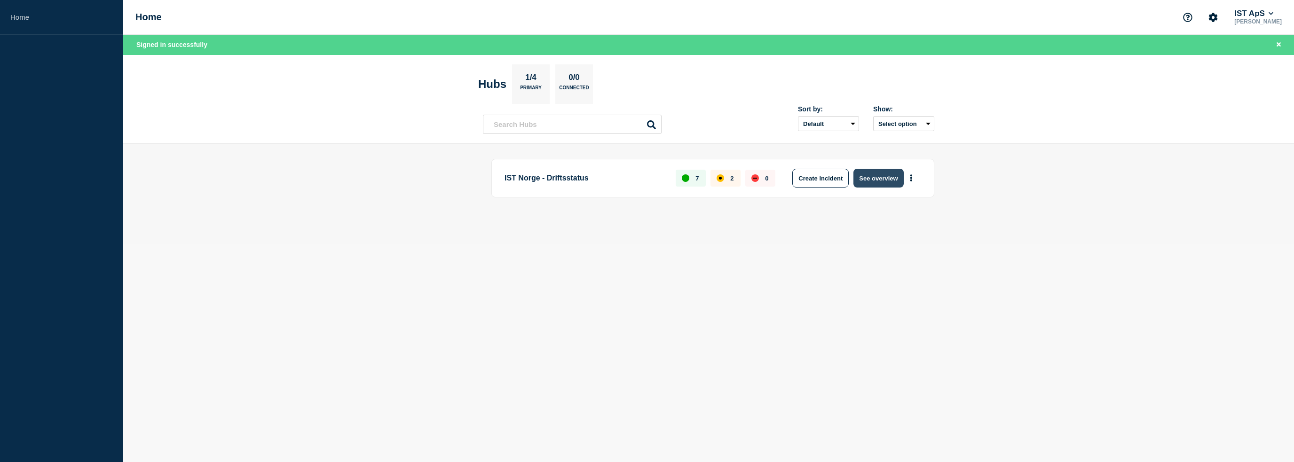 The image size is (1294, 462). Describe the element at coordinates (720, 178) in the screenshot. I see `div: affected` at that location.